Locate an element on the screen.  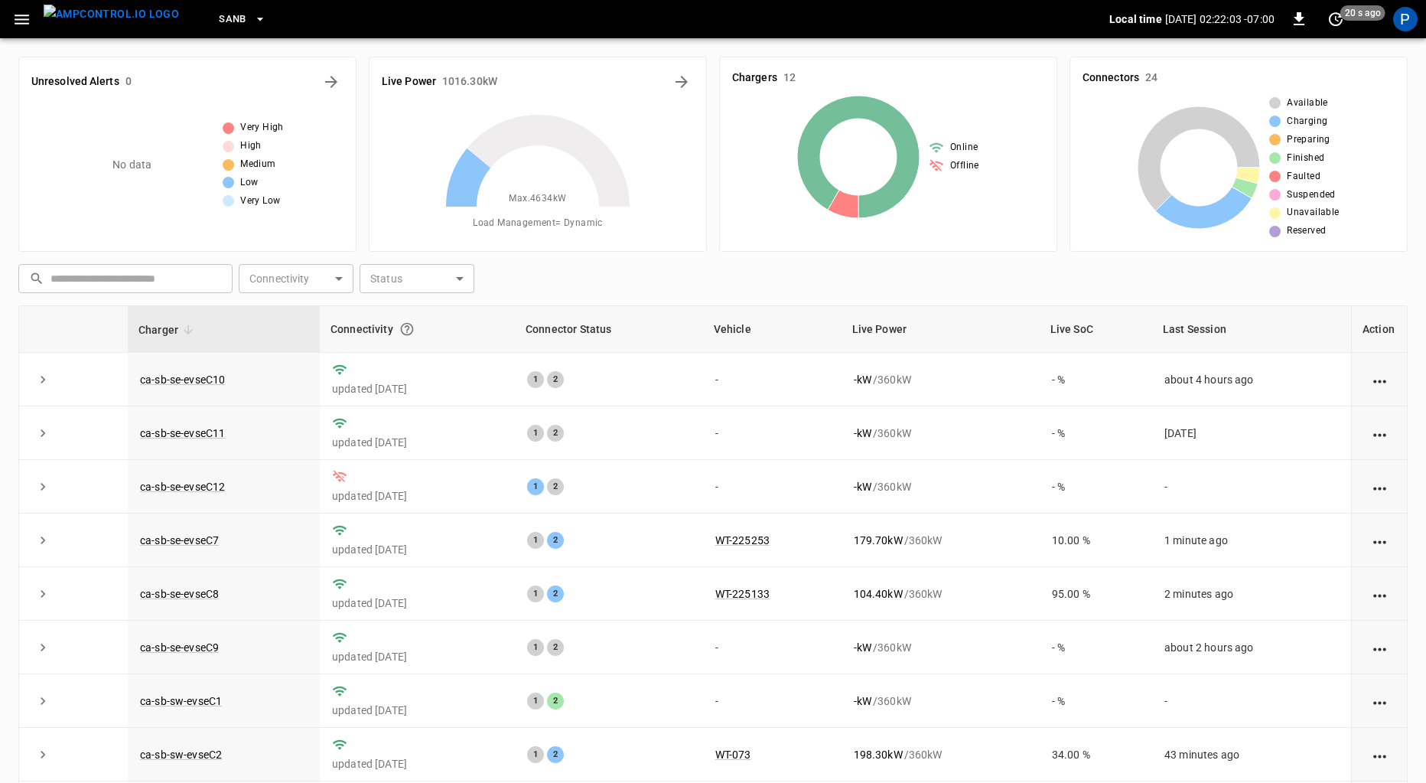
a: WT-225253 is located at coordinates (742, 540).